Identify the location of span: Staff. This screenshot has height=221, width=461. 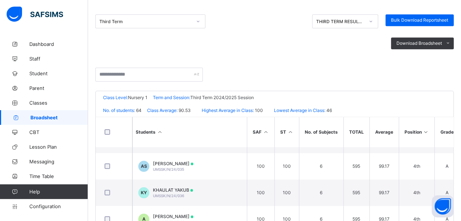
(59, 59).